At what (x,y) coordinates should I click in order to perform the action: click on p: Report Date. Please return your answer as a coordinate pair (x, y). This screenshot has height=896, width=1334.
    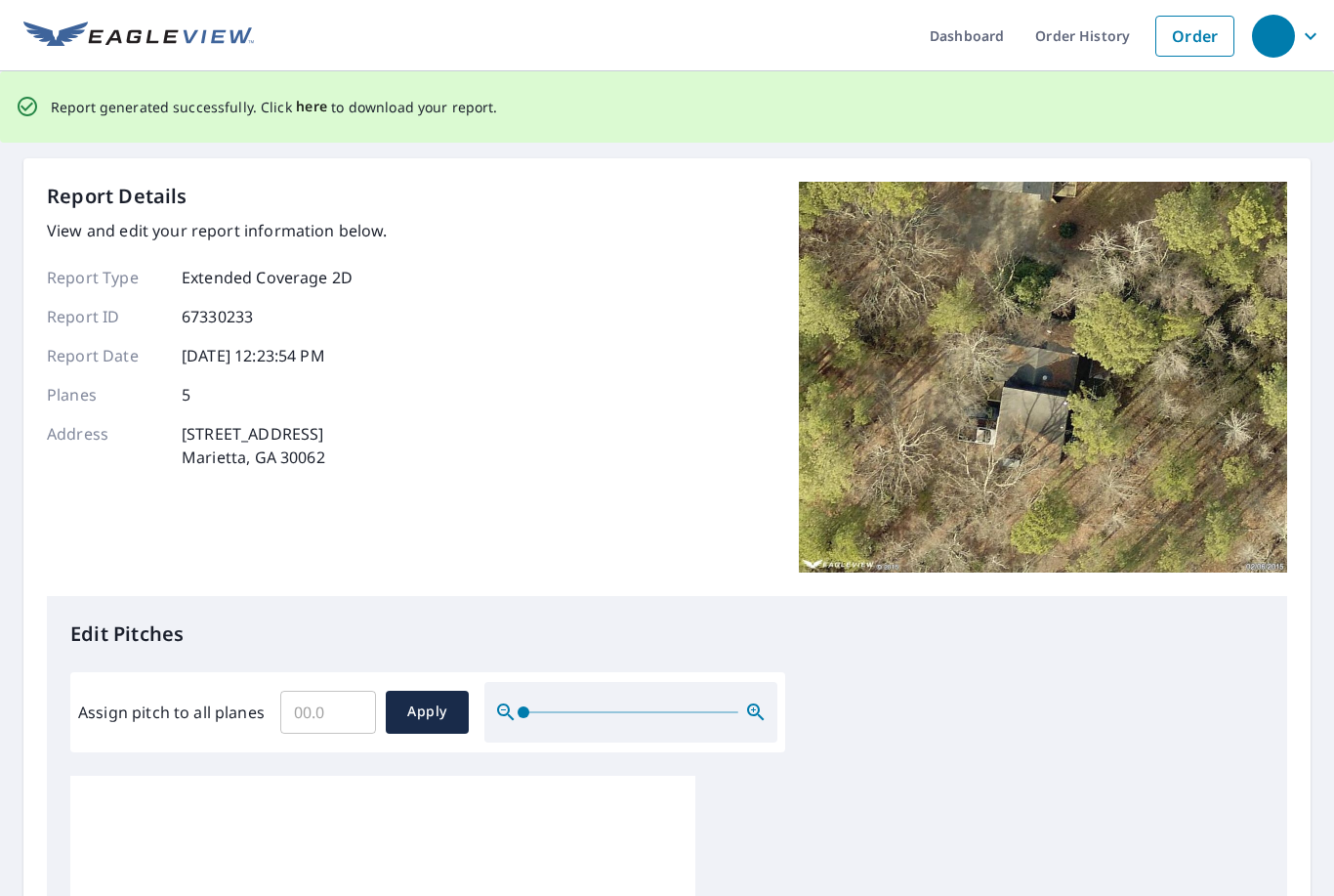
    Looking at the image, I should click on (106, 356).